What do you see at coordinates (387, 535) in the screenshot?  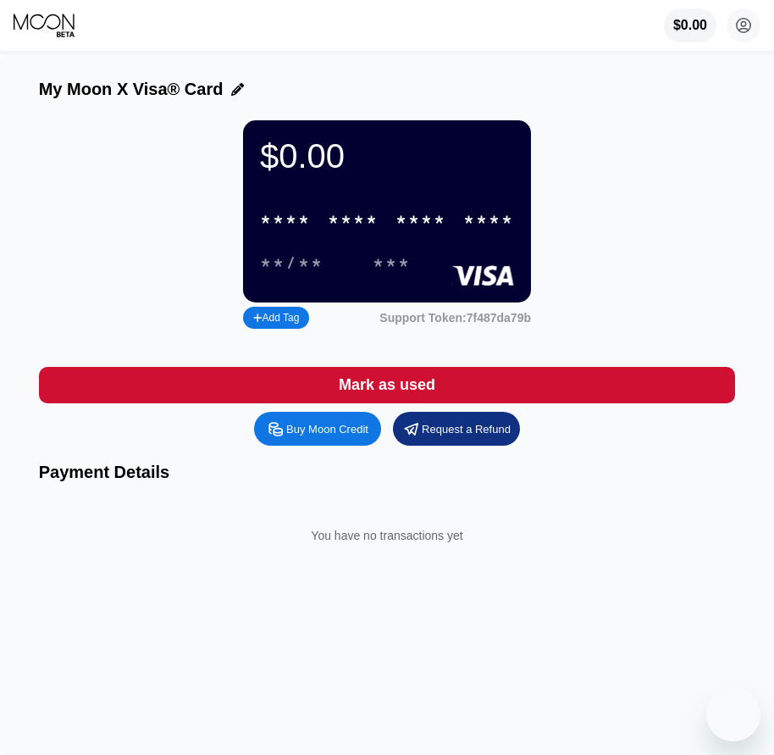 I see `div: You have no transactions yet` at bounding box center [387, 535].